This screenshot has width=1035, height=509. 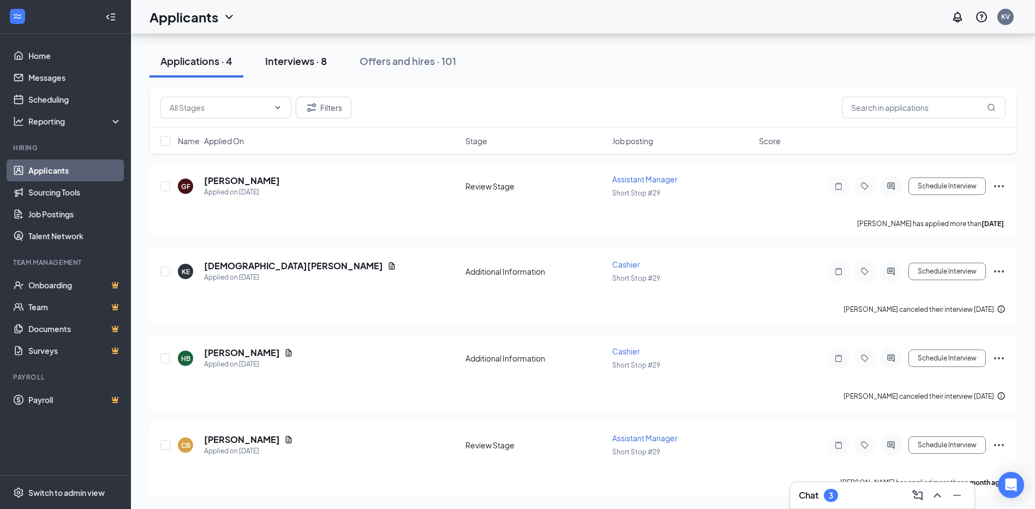 I want to click on input: Search in applications, so click(x=924, y=108).